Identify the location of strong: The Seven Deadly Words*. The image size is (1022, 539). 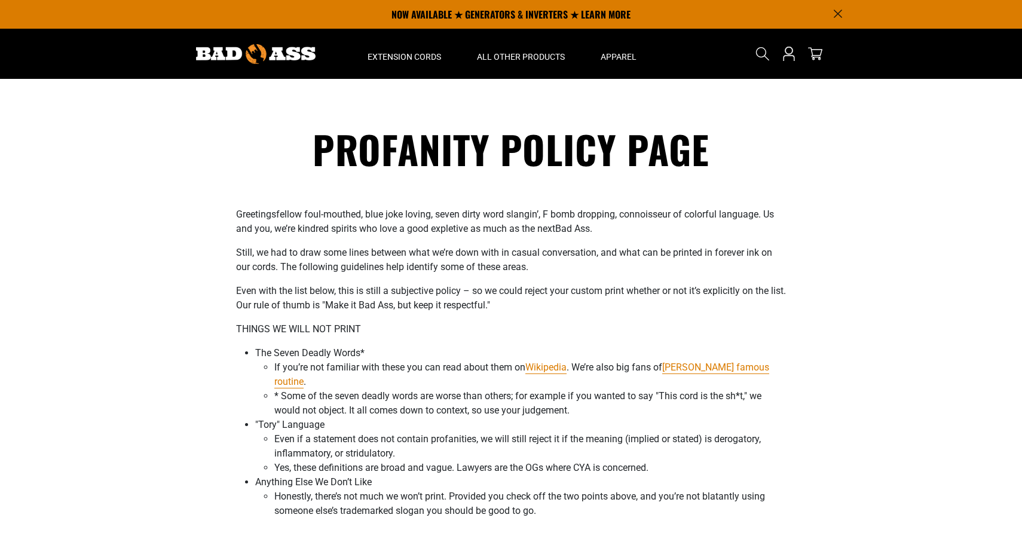
(310, 353).